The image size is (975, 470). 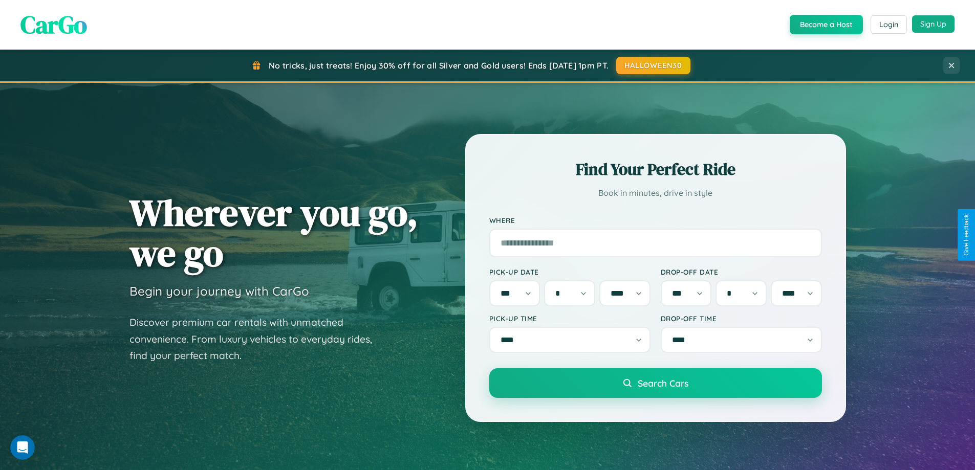 I want to click on label: Drop-off Time, so click(x=741, y=318).